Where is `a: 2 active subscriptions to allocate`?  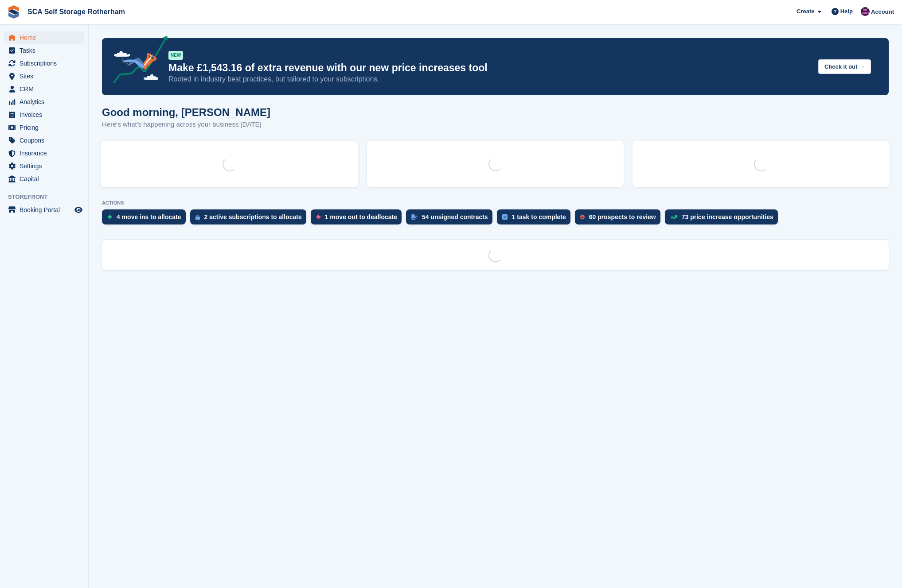
a: 2 active subscriptions to allocate is located at coordinates (250, 219).